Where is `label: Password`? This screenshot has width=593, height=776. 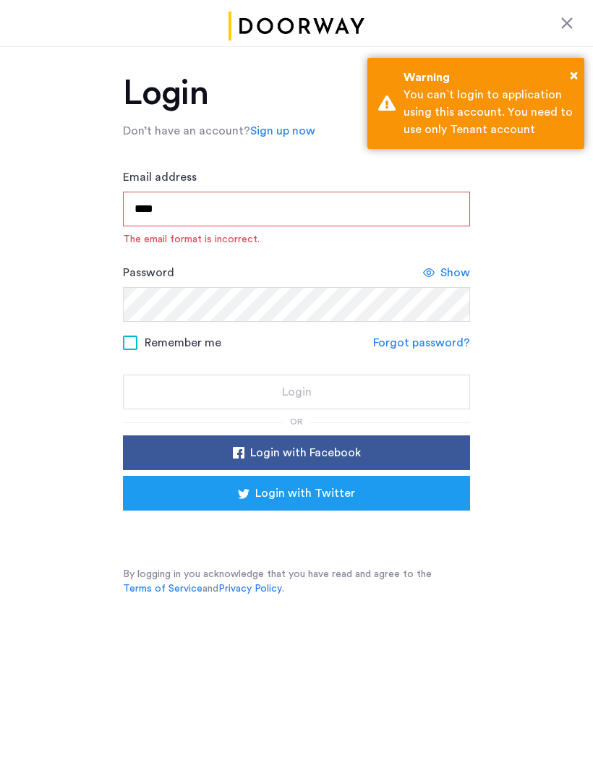 label: Password is located at coordinates (148, 272).